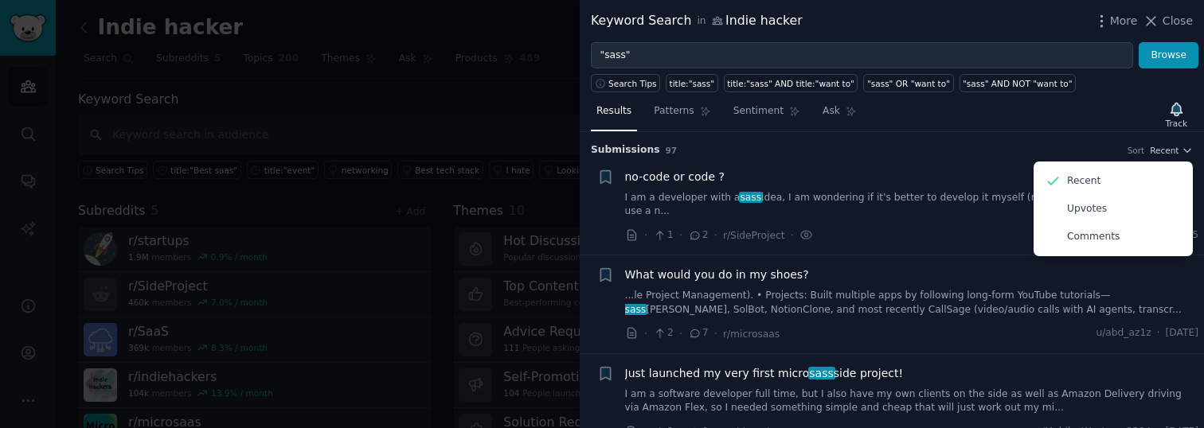  I want to click on span: r/microsaas, so click(751, 334).